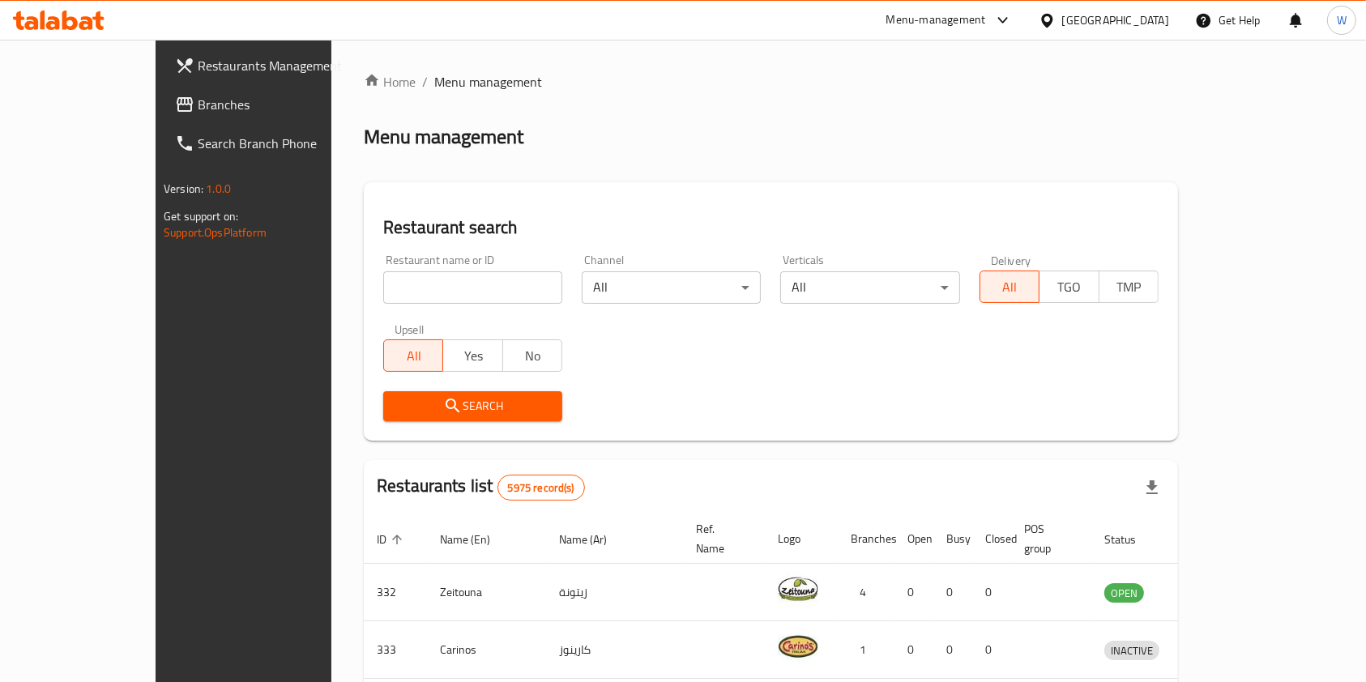 This screenshot has width=1366, height=682. Describe the element at coordinates (473, 356) in the screenshot. I see `button: Yes` at that location.